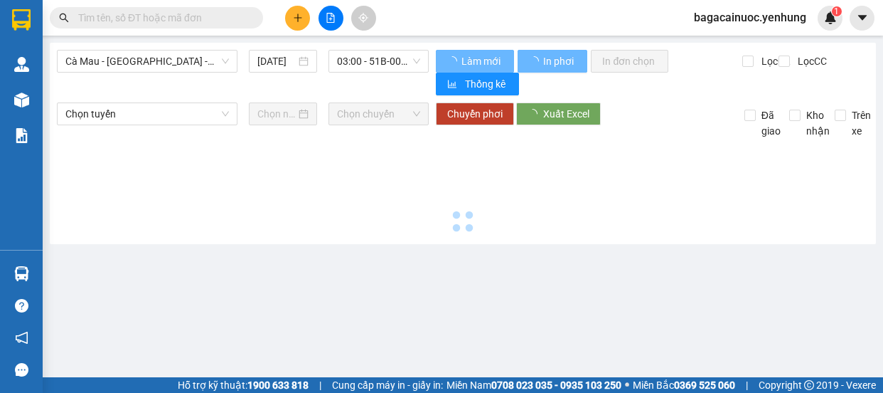 Image resolution: width=883 pixels, height=393 pixels. What do you see at coordinates (475, 61) in the screenshot?
I see `button: Làm mới` at bounding box center [475, 61].